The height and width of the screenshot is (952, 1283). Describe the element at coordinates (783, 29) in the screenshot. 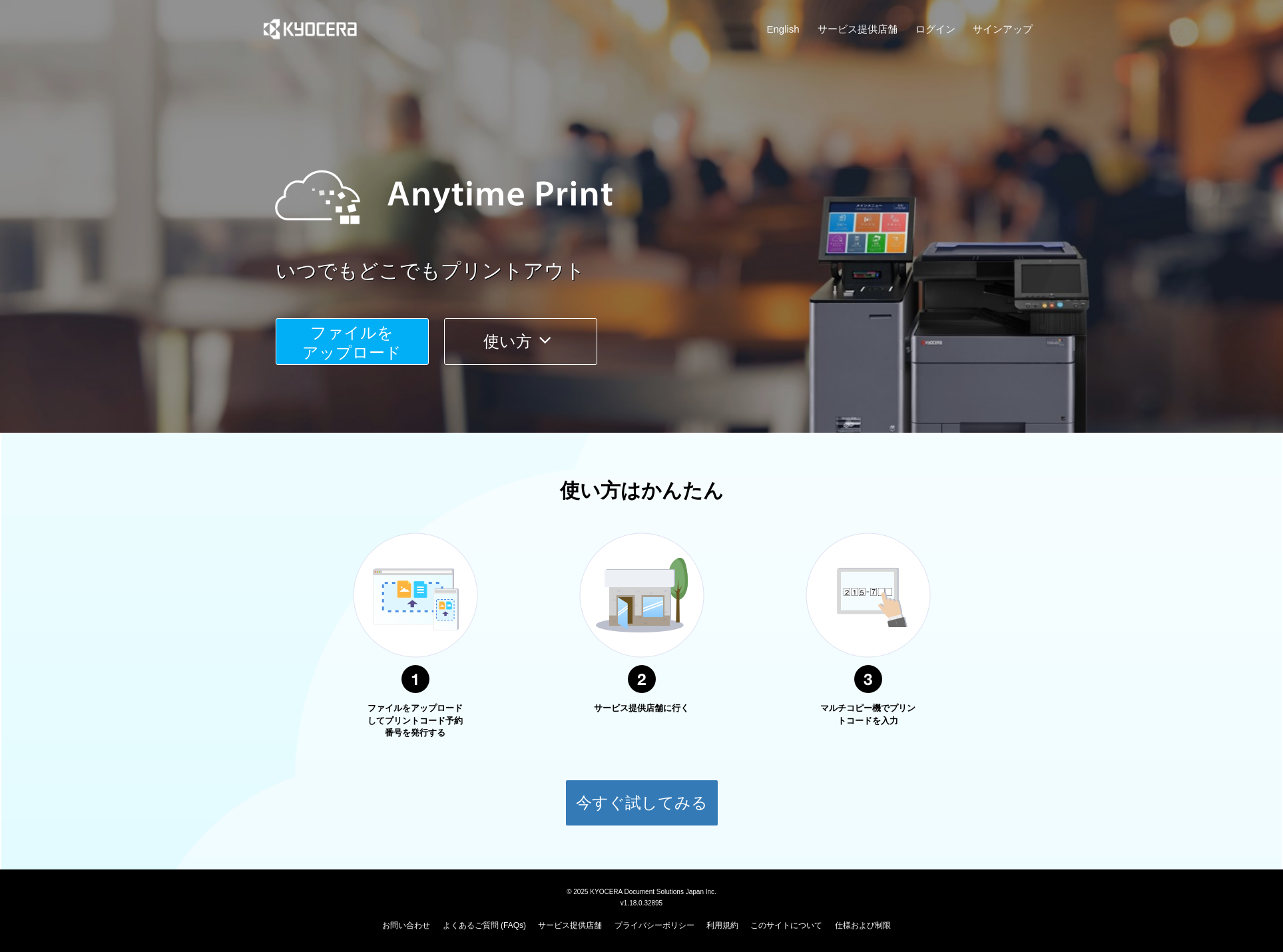

I see `a: English` at that location.